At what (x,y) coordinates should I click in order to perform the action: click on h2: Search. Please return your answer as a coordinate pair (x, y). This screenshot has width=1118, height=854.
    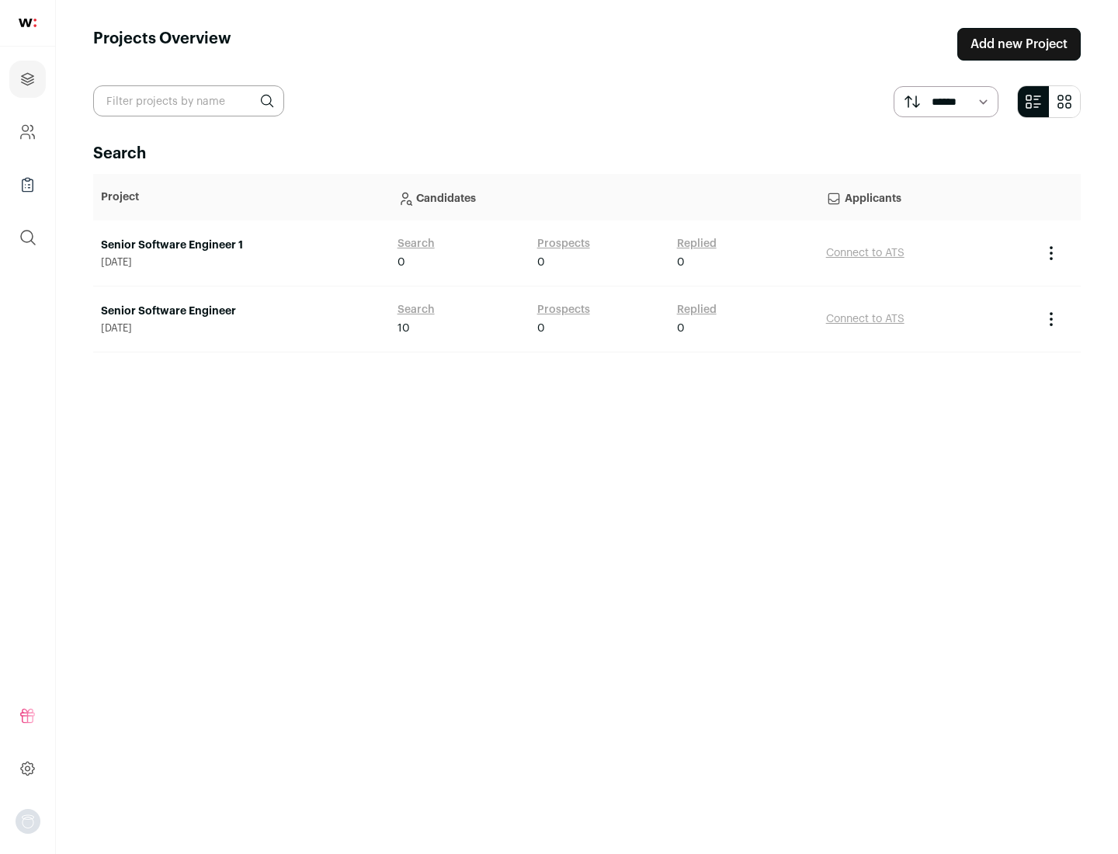
    Looking at the image, I should click on (587, 154).